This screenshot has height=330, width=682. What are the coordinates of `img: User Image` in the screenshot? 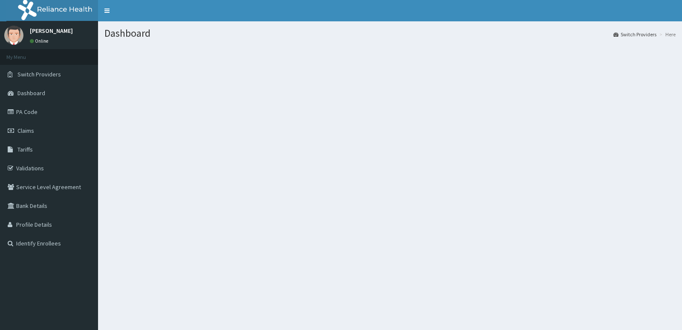 It's located at (14, 35).